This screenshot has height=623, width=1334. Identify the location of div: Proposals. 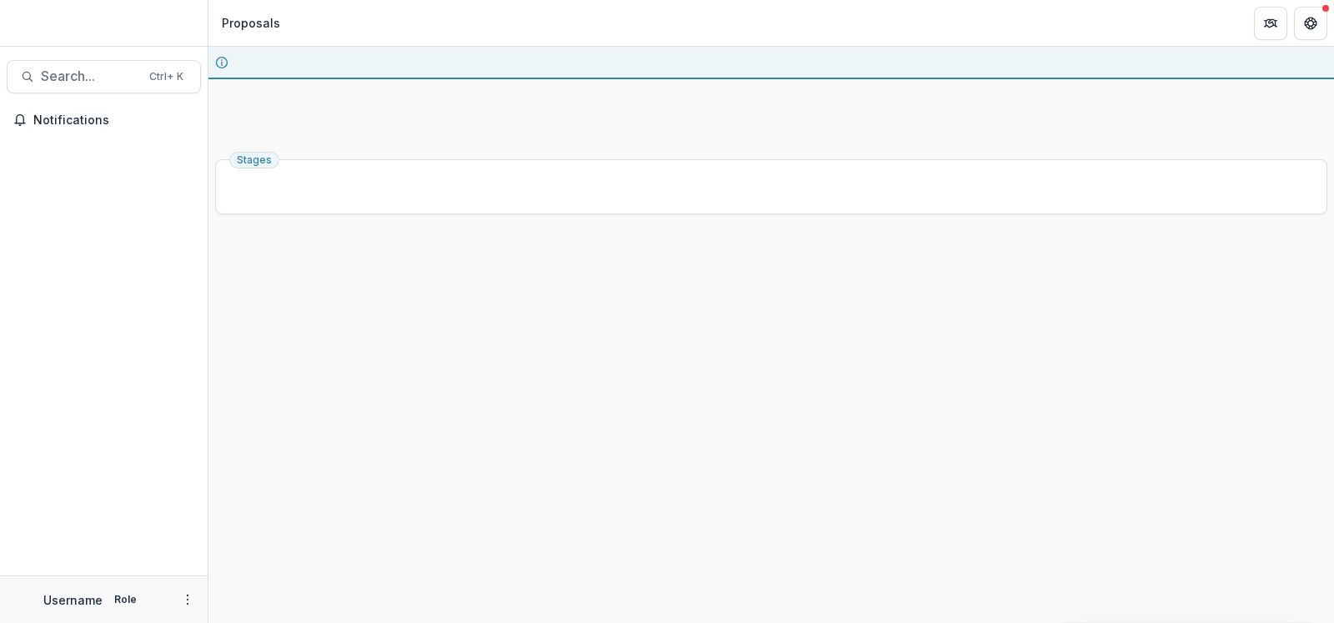
(251, 23).